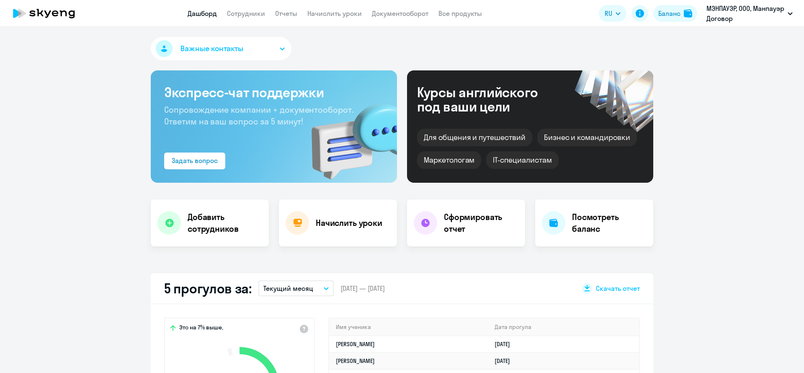  I want to click on button: Балансbalance, so click(675, 13).